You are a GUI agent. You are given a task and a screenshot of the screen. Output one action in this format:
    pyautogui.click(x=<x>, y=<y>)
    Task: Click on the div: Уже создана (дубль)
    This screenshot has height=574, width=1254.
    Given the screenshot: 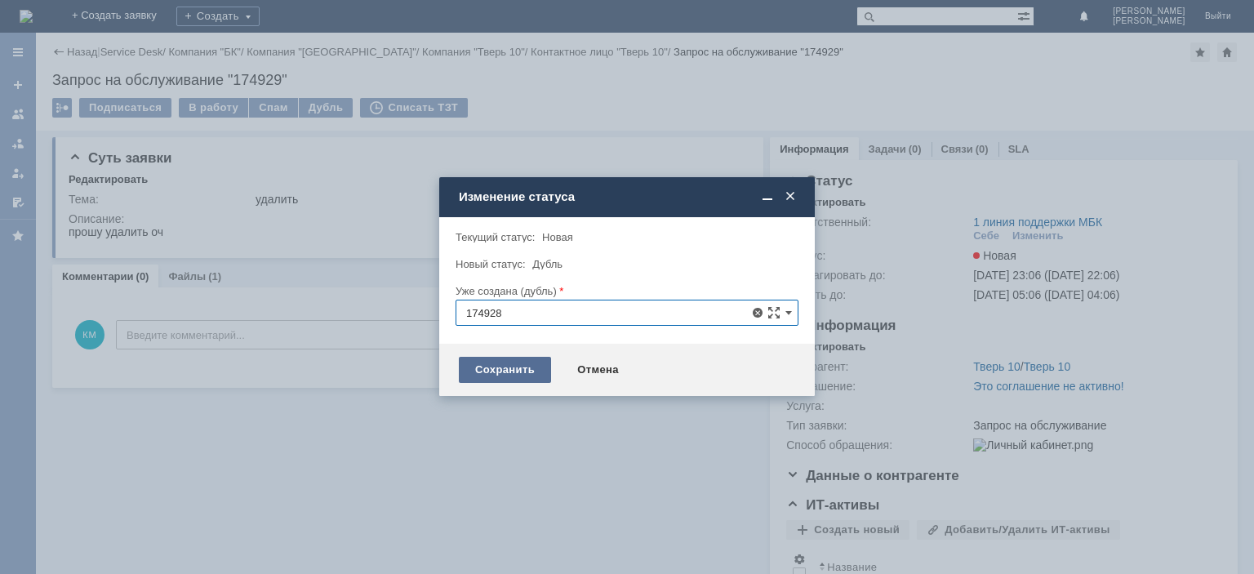 What is the action you would take?
    pyautogui.click(x=625, y=291)
    